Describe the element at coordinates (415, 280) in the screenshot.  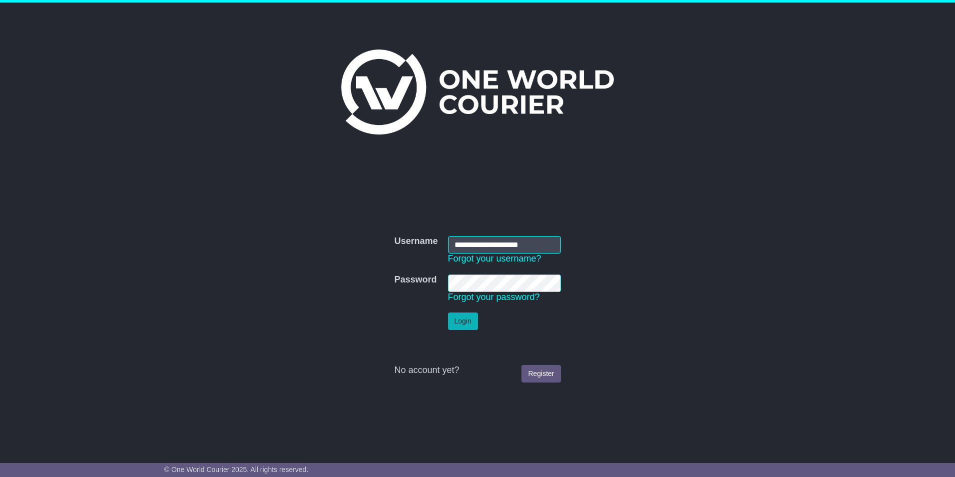
I see `label: Password` at that location.